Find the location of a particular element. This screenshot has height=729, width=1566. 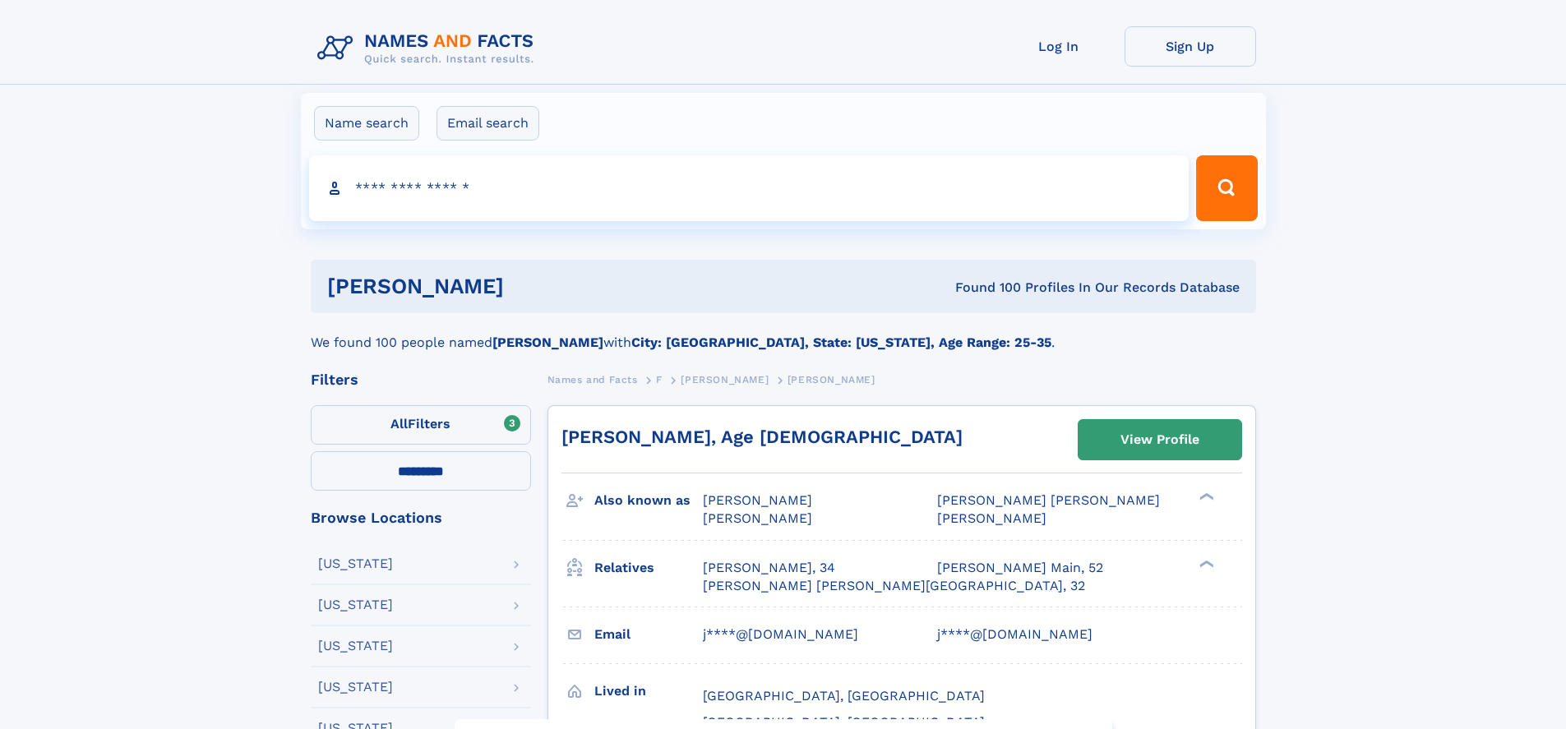

label: Filters is located at coordinates (421, 425).